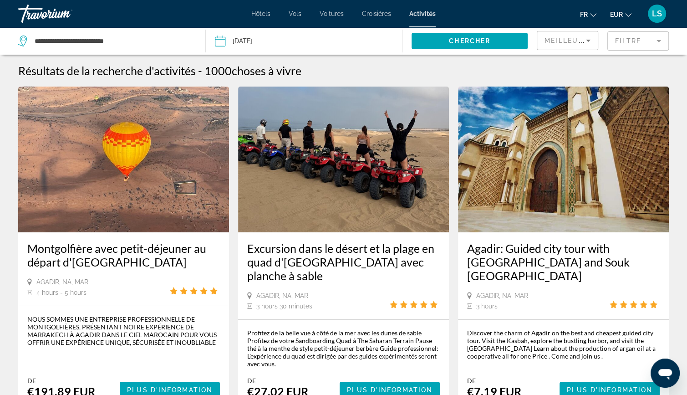 Image resolution: width=687 pixels, height=395 pixels. I want to click on span: Vols, so click(295, 14).